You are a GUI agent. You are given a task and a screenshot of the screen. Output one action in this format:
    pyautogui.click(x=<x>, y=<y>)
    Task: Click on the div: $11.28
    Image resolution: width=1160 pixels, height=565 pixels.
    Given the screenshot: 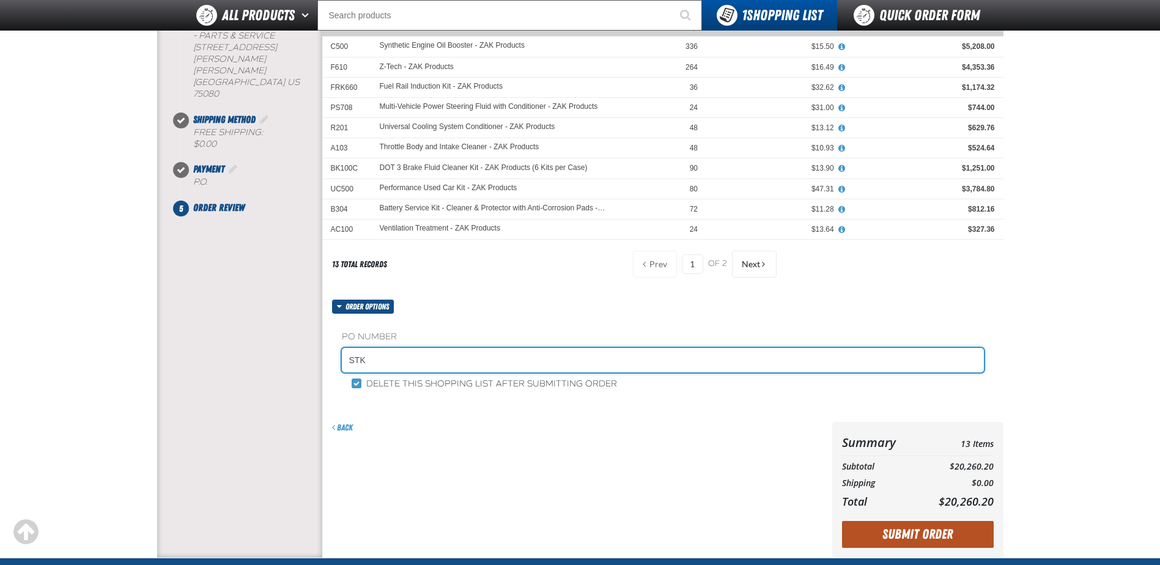 What is the action you would take?
    pyautogui.click(x=774, y=209)
    